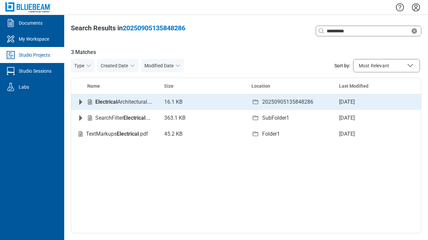 This screenshot has height=240, width=428. I want to click on div: Studio Projects, so click(34, 55).